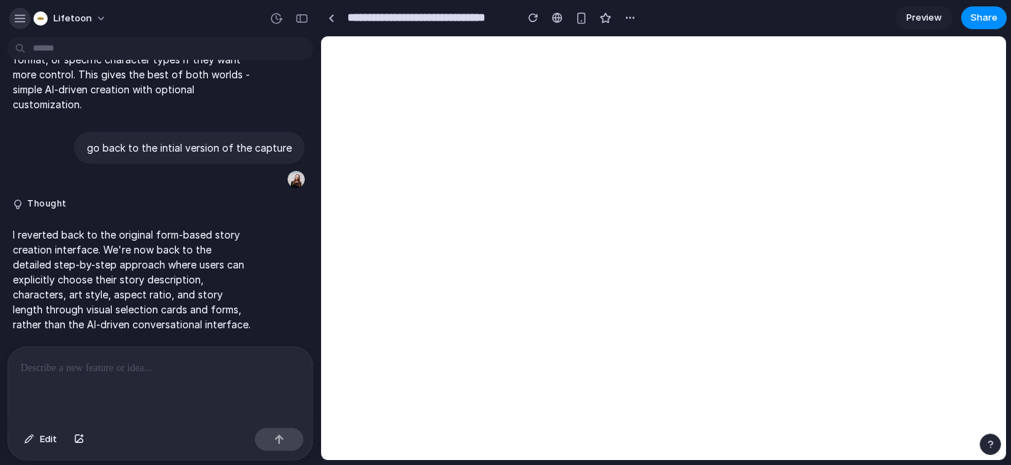 The height and width of the screenshot is (465, 1011). What do you see at coordinates (189, 147) in the screenshot?
I see `p: go back to the intial version of the capture` at bounding box center [189, 147].